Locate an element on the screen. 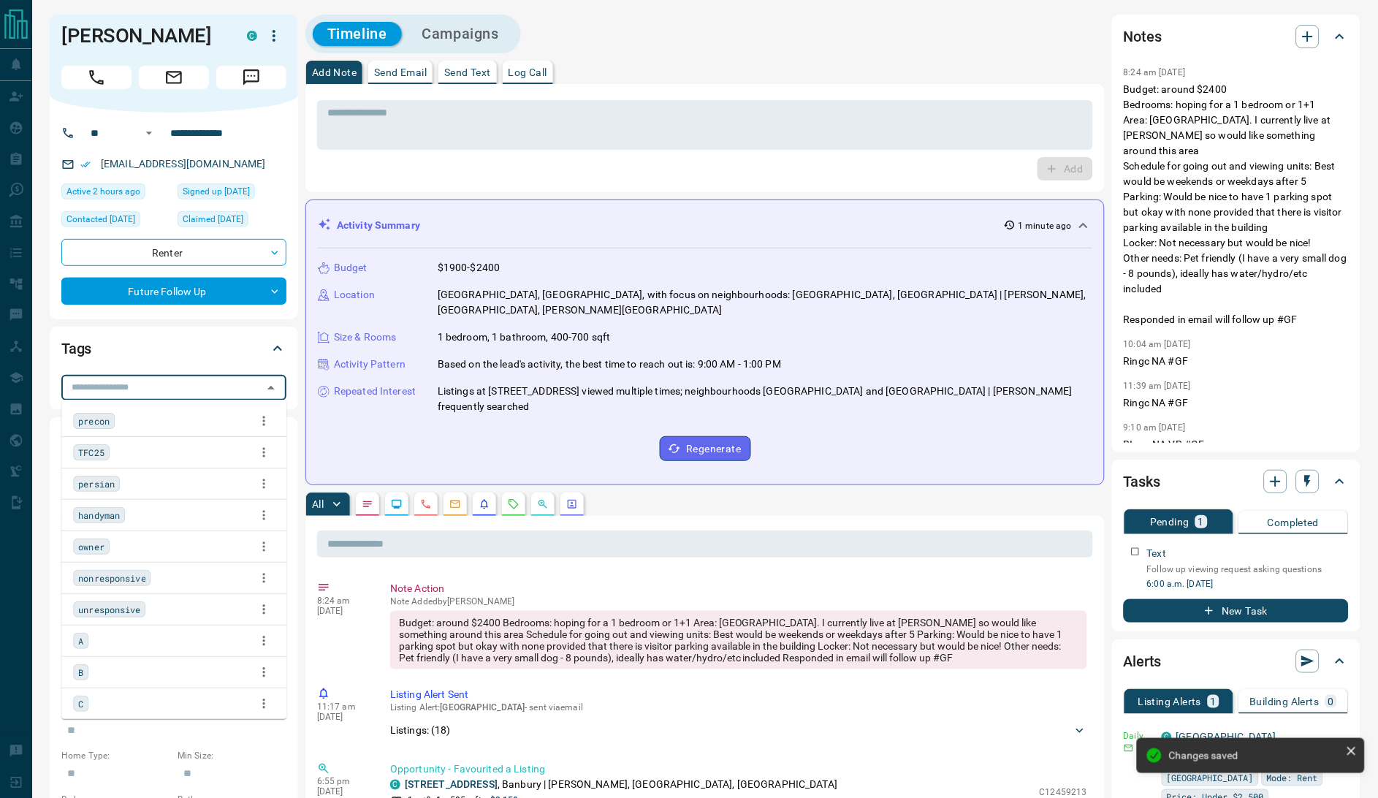 The image size is (1378, 798). p: Min Size: is located at coordinates (232, 756).